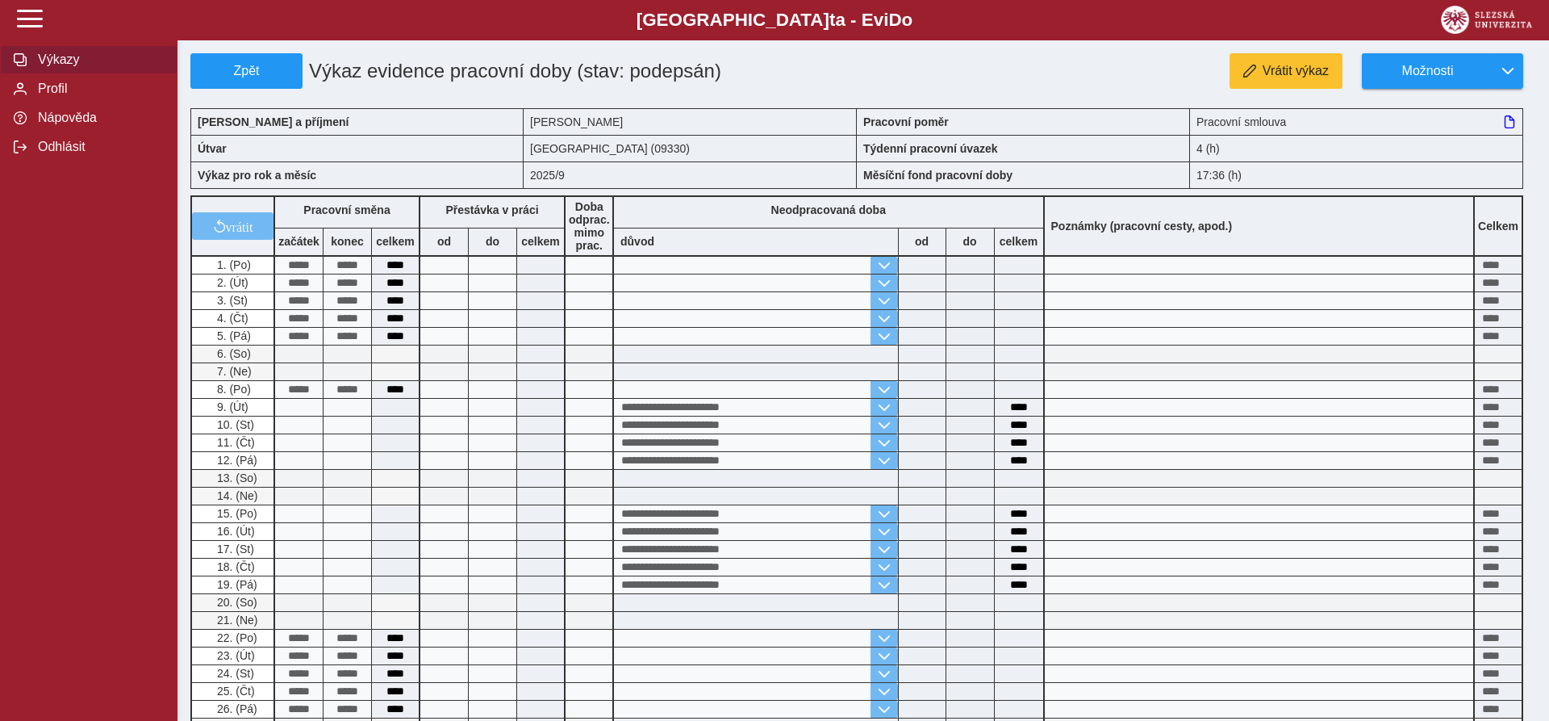 The image size is (1549, 721). I want to click on span: 1. (Po), so click(232, 265).